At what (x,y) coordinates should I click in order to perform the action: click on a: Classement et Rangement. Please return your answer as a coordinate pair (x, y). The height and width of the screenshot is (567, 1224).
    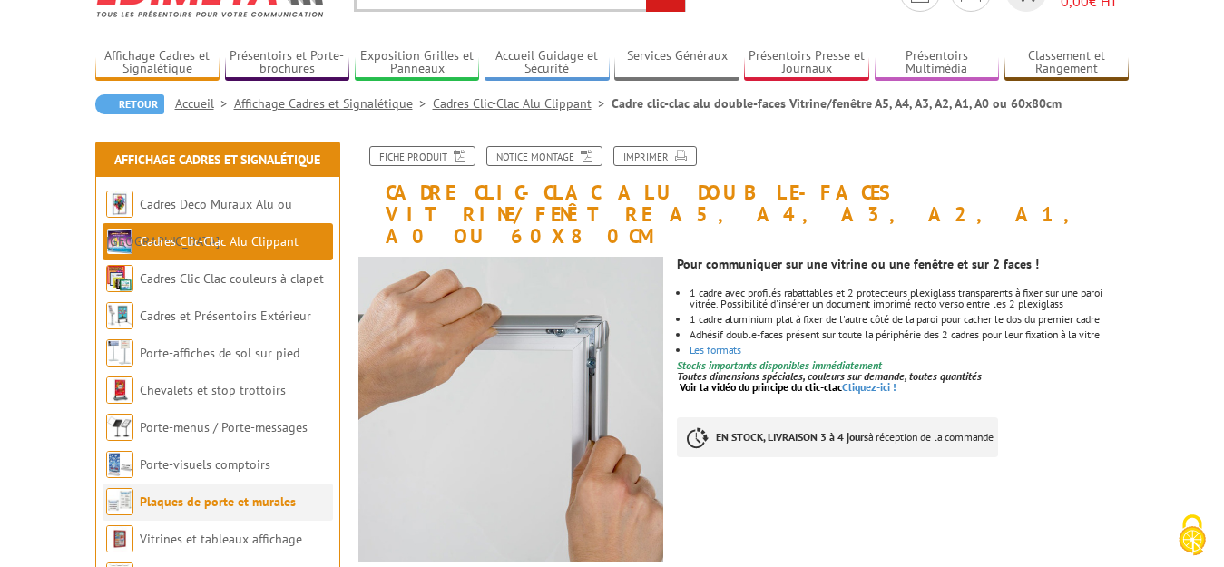
    Looking at the image, I should click on (1067, 63).